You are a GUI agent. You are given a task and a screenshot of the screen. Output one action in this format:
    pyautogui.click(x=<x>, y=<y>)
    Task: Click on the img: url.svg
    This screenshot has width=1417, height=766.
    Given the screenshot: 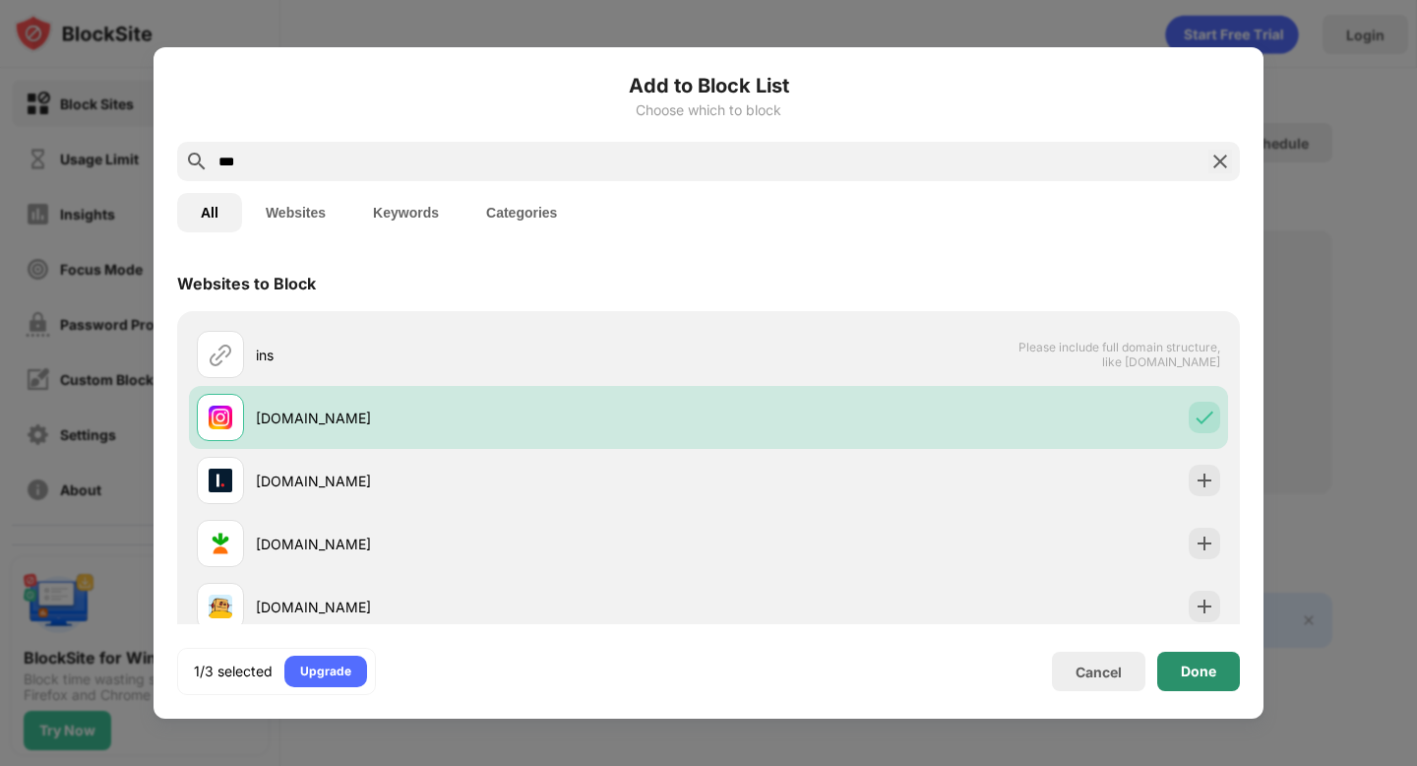 What is the action you would take?
    pyautogui.click(x=220, y=354)
    